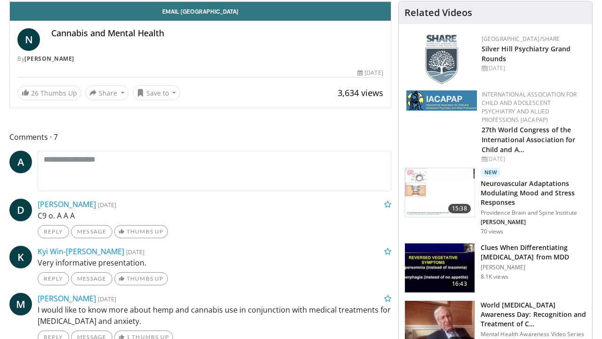  I want to click on a: International Association for Child and Adolescent Psychiatry and Allied Professions (IACAPAP), so click(529, 107).